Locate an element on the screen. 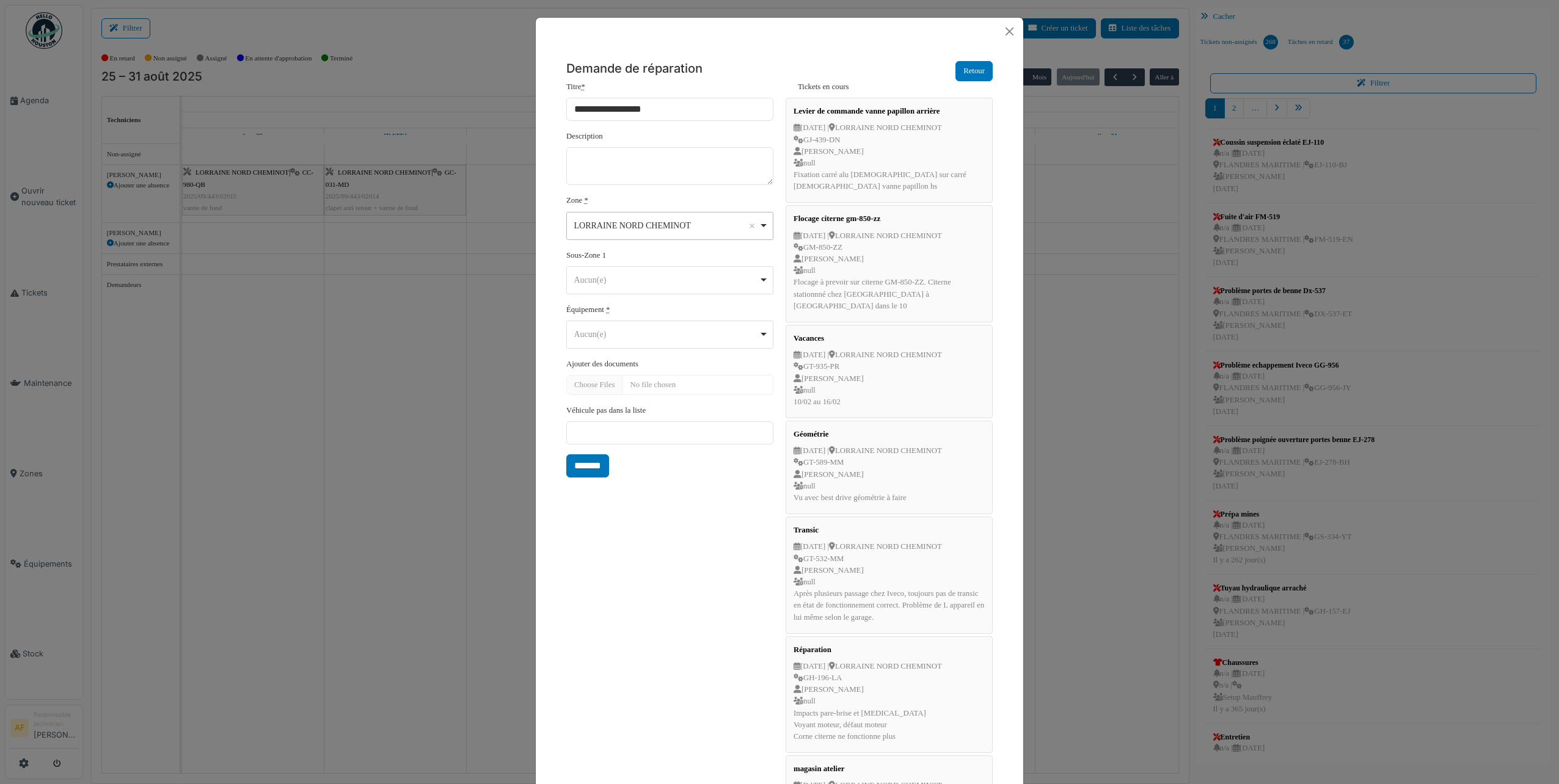 This screenshot has width=1559, height=784. div: Réparation is located at coordinates (889, 650).